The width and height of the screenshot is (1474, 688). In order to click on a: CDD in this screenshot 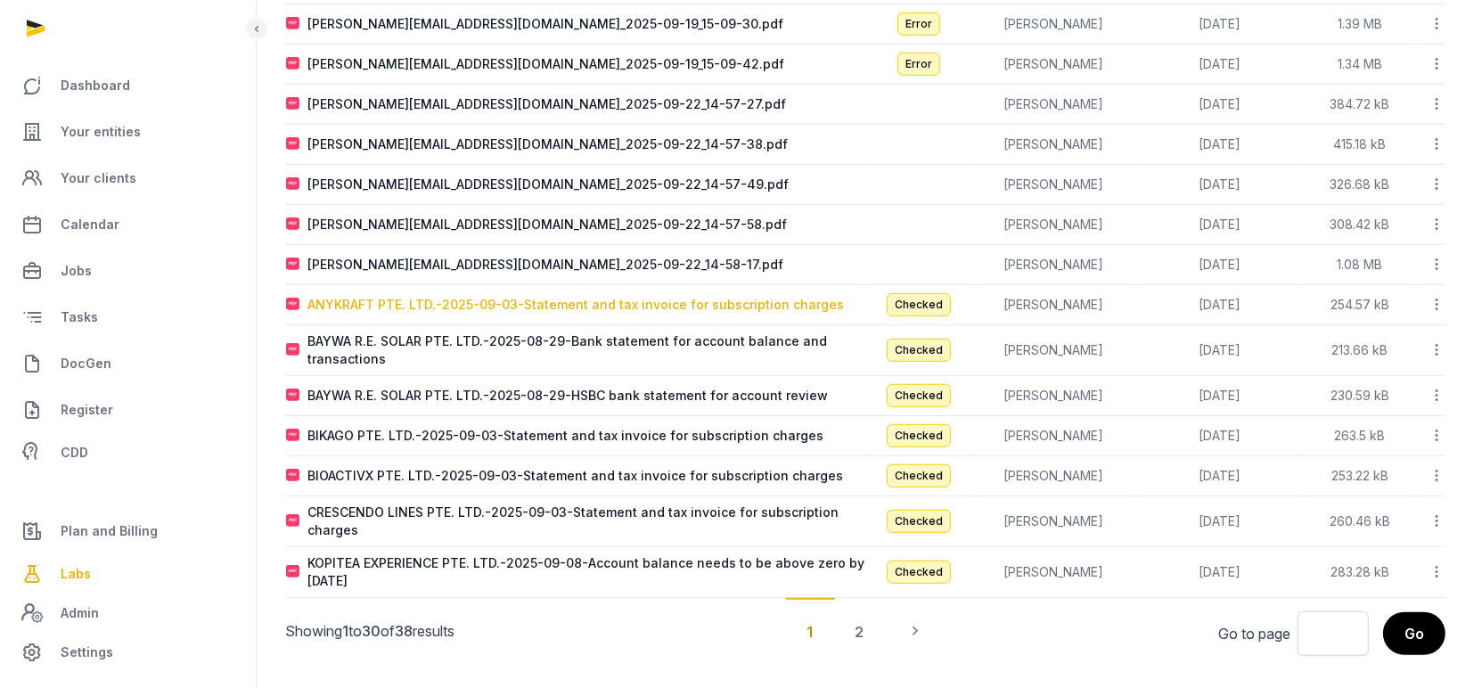, I will do `click(127, 453)`.